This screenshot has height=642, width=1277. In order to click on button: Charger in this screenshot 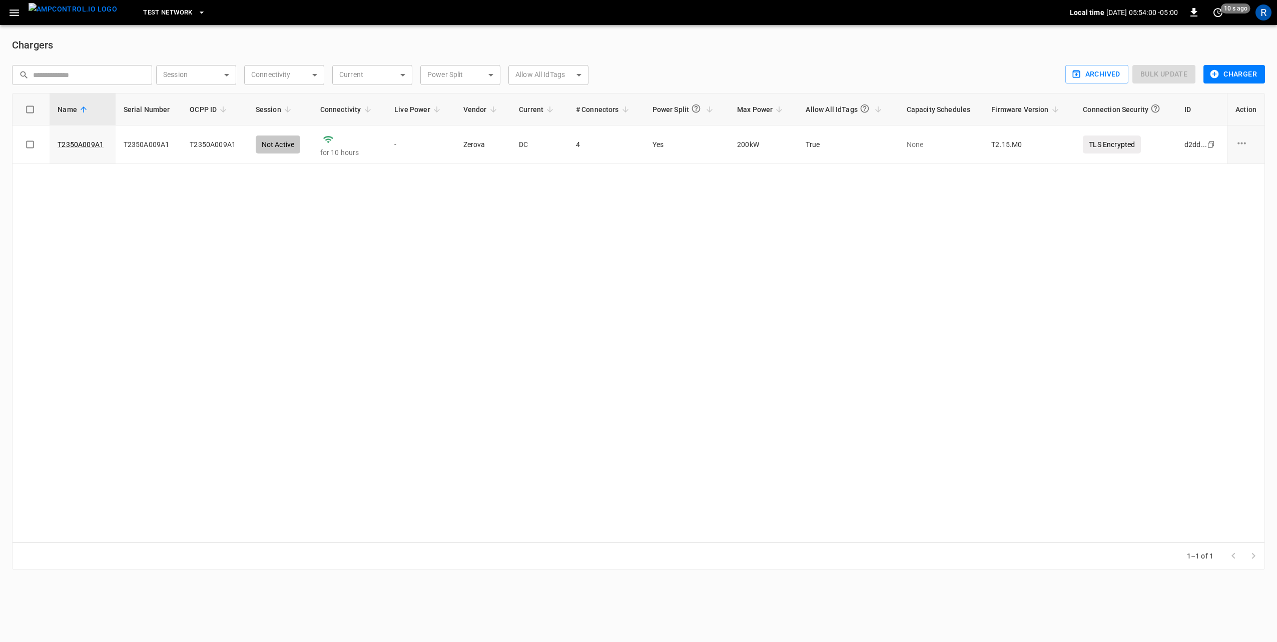, I will do `click(1234, 74)`.